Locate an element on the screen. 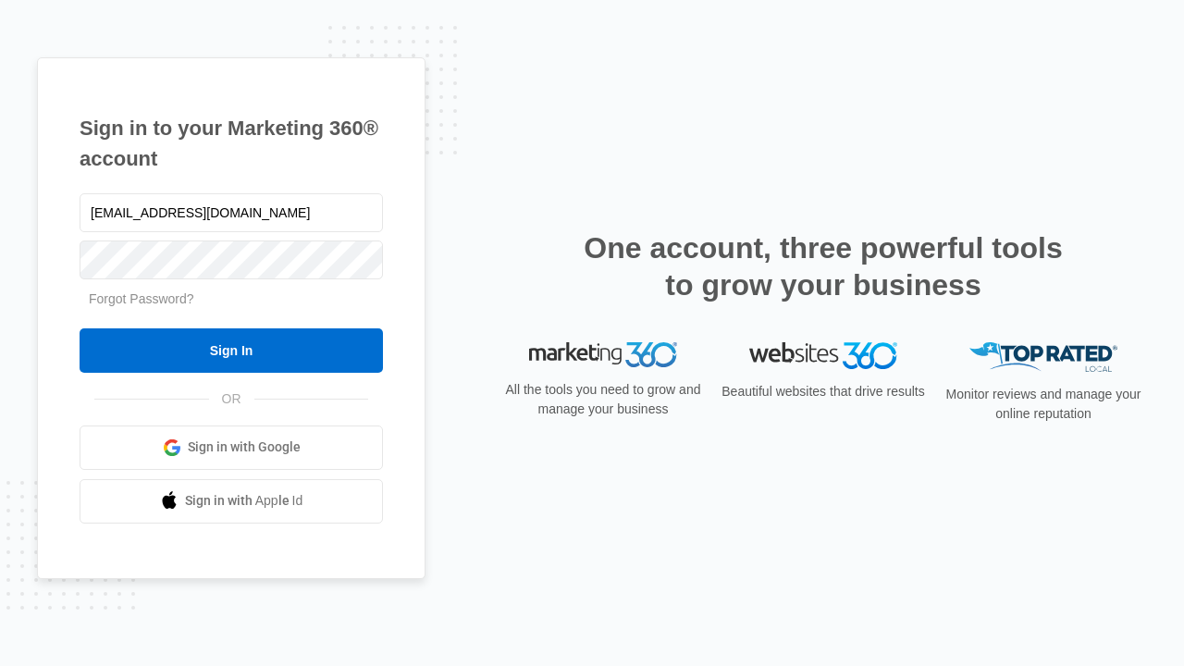 This screenshot has width=1184, height=666. img: Websites 360 is located at coordinates (823, 355).